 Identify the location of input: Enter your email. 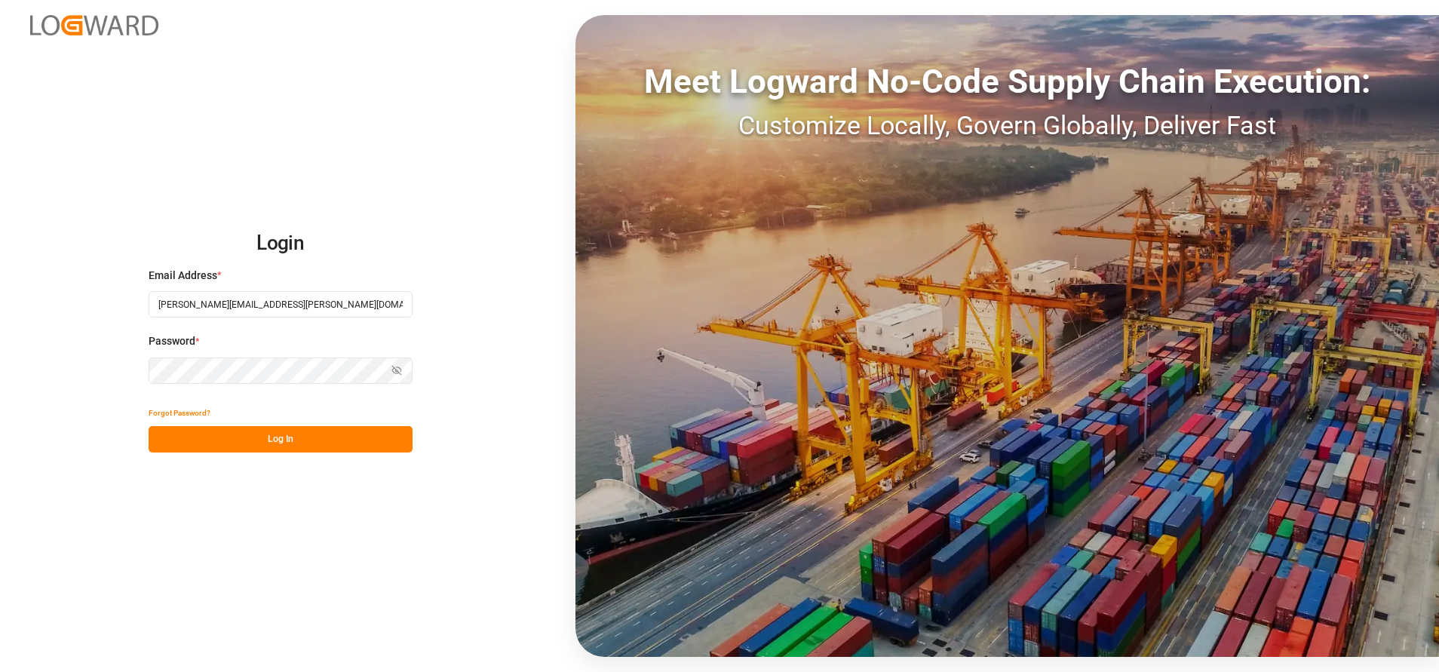
(280, 304).